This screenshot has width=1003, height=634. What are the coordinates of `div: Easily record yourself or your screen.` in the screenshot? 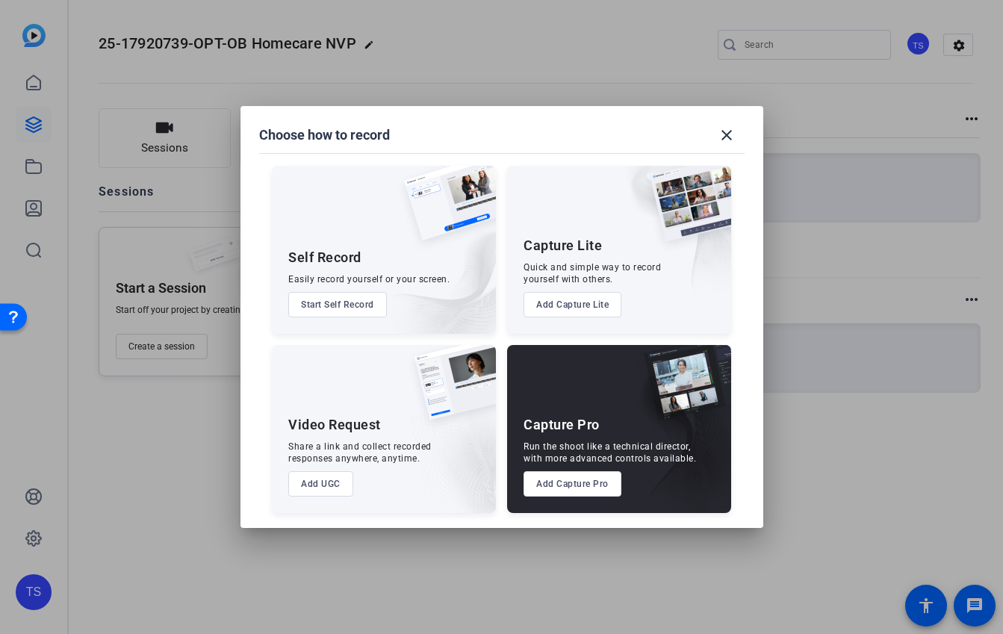 It's located at (369, 279).